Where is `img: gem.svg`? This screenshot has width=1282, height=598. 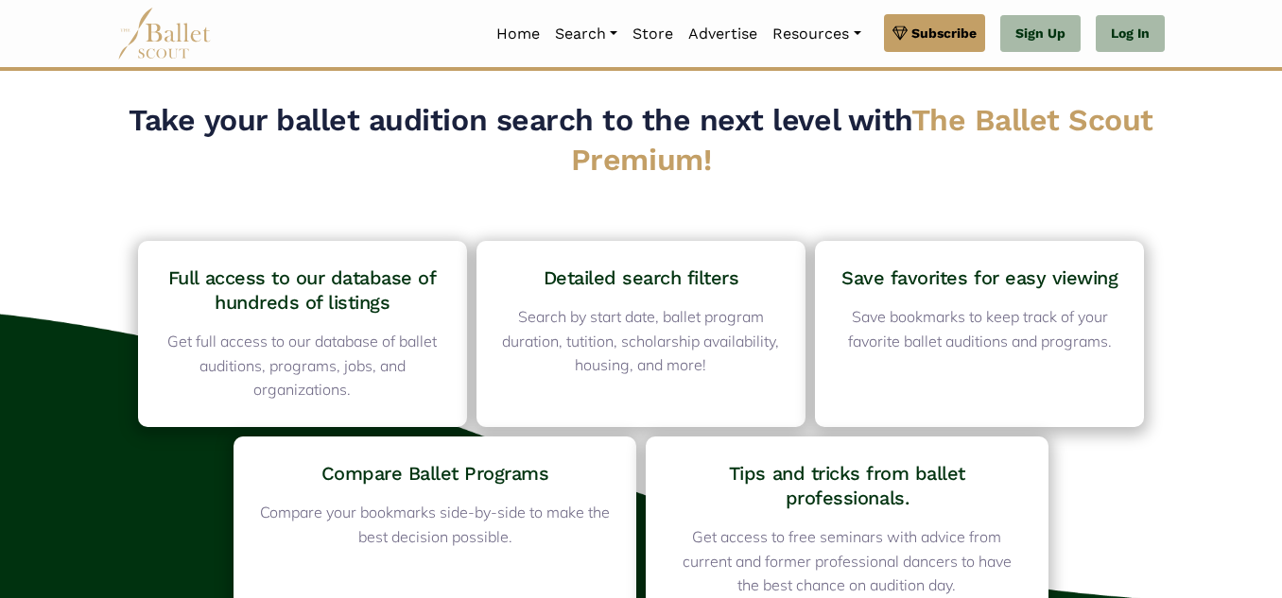
img: gem.svg is located at coordinates (900, 33).